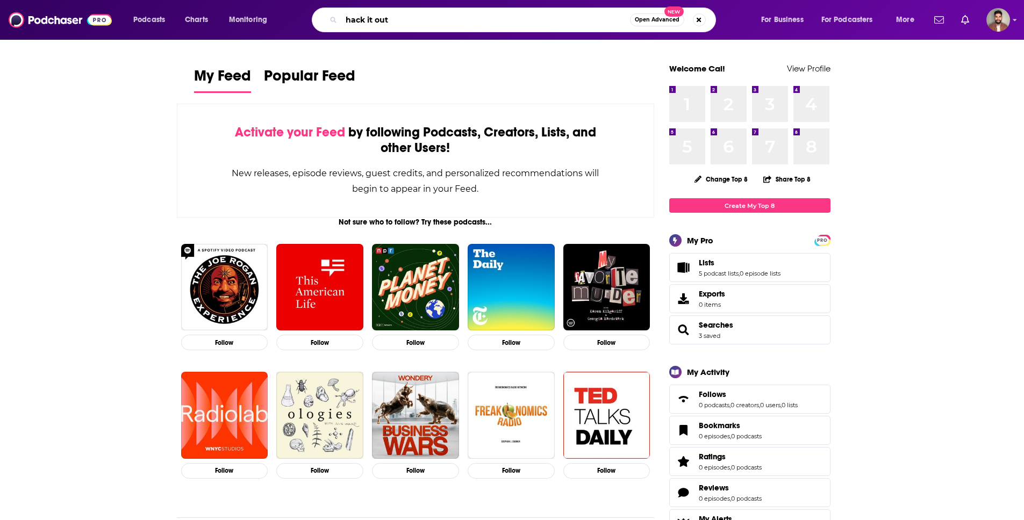  Describe the element at coordinates (320, 415) in the screenshot. I see `a: Ologies with Alie Ward` at that location.